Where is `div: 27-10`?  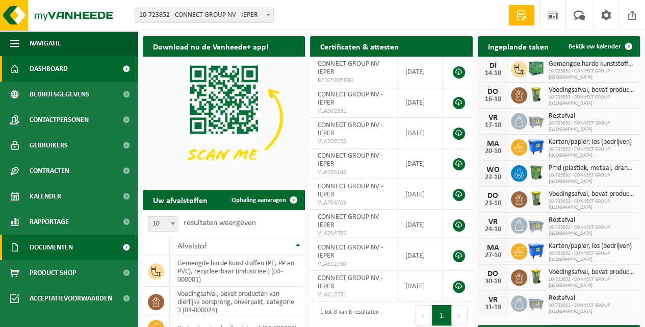
div: 27-10 is located at coordinates (493, 255).